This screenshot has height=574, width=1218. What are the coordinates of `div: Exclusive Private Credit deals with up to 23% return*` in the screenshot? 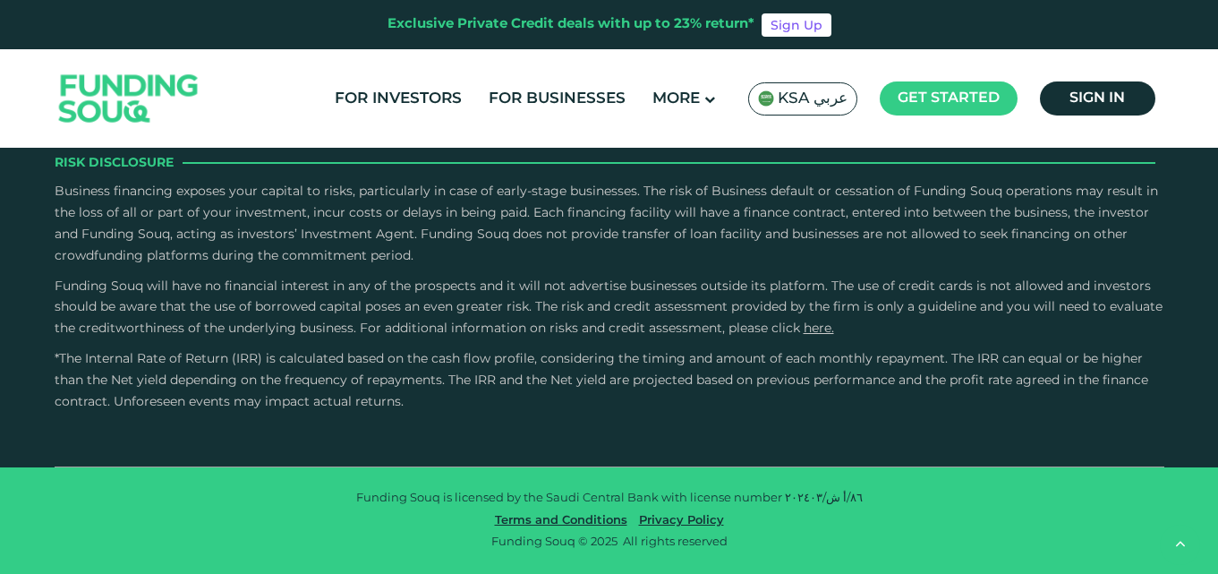 It's located at (571, 24).